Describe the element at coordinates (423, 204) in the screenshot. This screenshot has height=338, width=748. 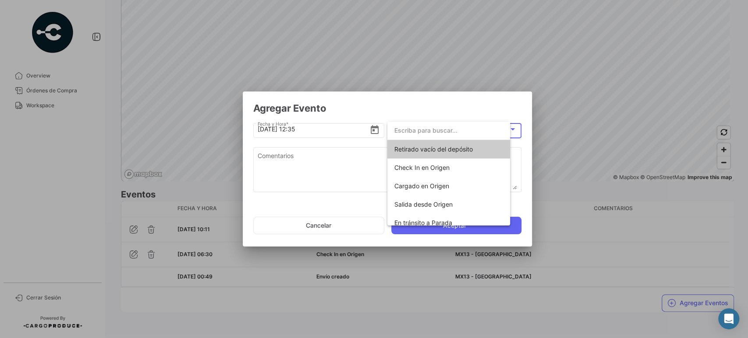
I see `span: Salida desde Origen` at that location.